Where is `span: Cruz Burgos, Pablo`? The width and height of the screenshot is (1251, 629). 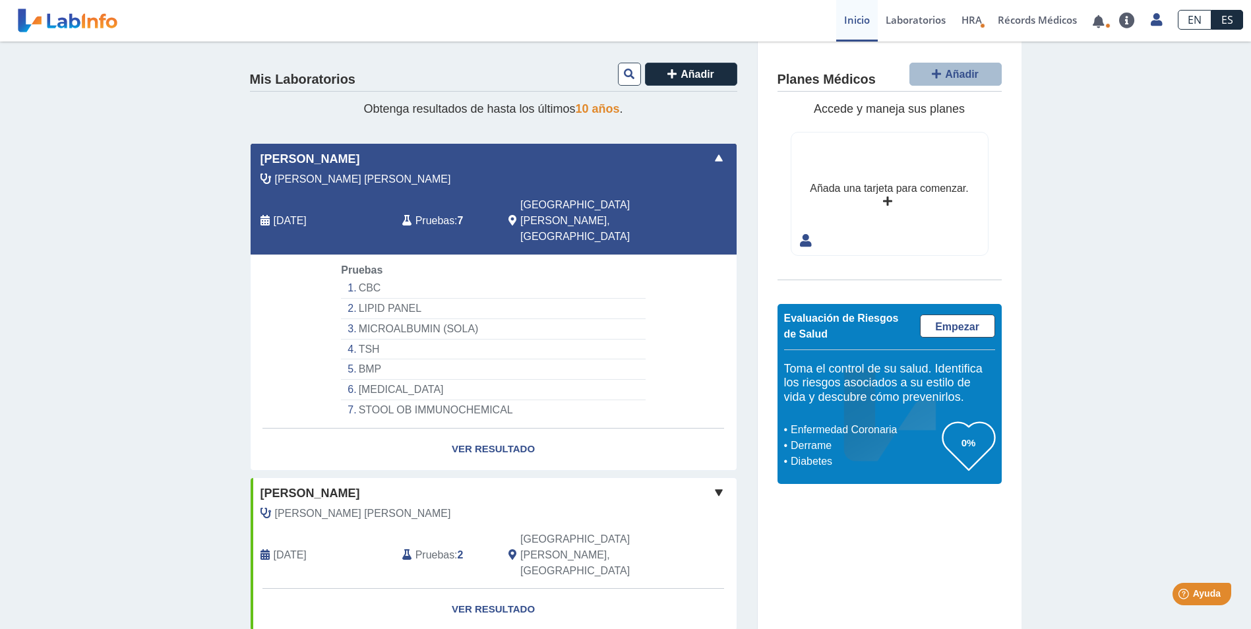
span: Cruz Burgos, Pablo is located at coordinates (363, 179).